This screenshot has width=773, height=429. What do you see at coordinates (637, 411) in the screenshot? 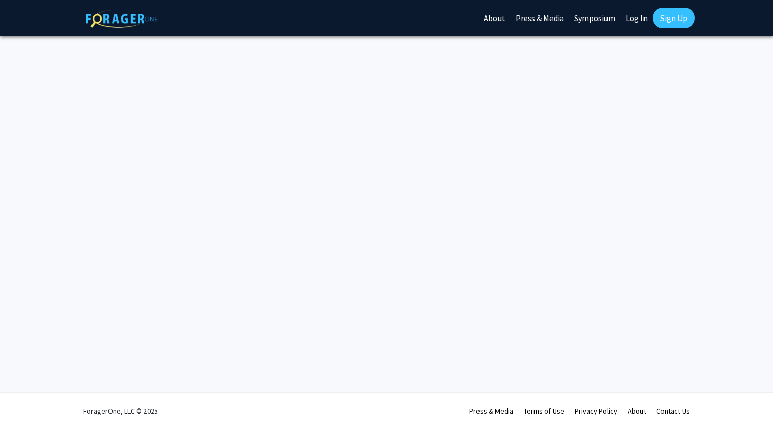
I see `a: About` at bounding box center [637, 411].